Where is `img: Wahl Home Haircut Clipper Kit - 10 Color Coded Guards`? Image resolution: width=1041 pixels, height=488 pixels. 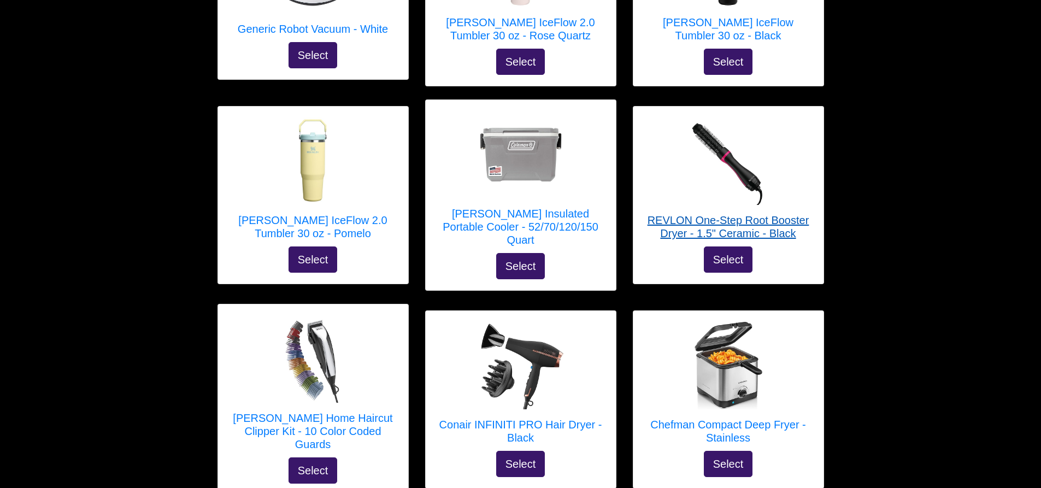 img: Wahl Home Haircut Clipper Kit - 10 Color Coded Guards is located at coordinates (313, 359).